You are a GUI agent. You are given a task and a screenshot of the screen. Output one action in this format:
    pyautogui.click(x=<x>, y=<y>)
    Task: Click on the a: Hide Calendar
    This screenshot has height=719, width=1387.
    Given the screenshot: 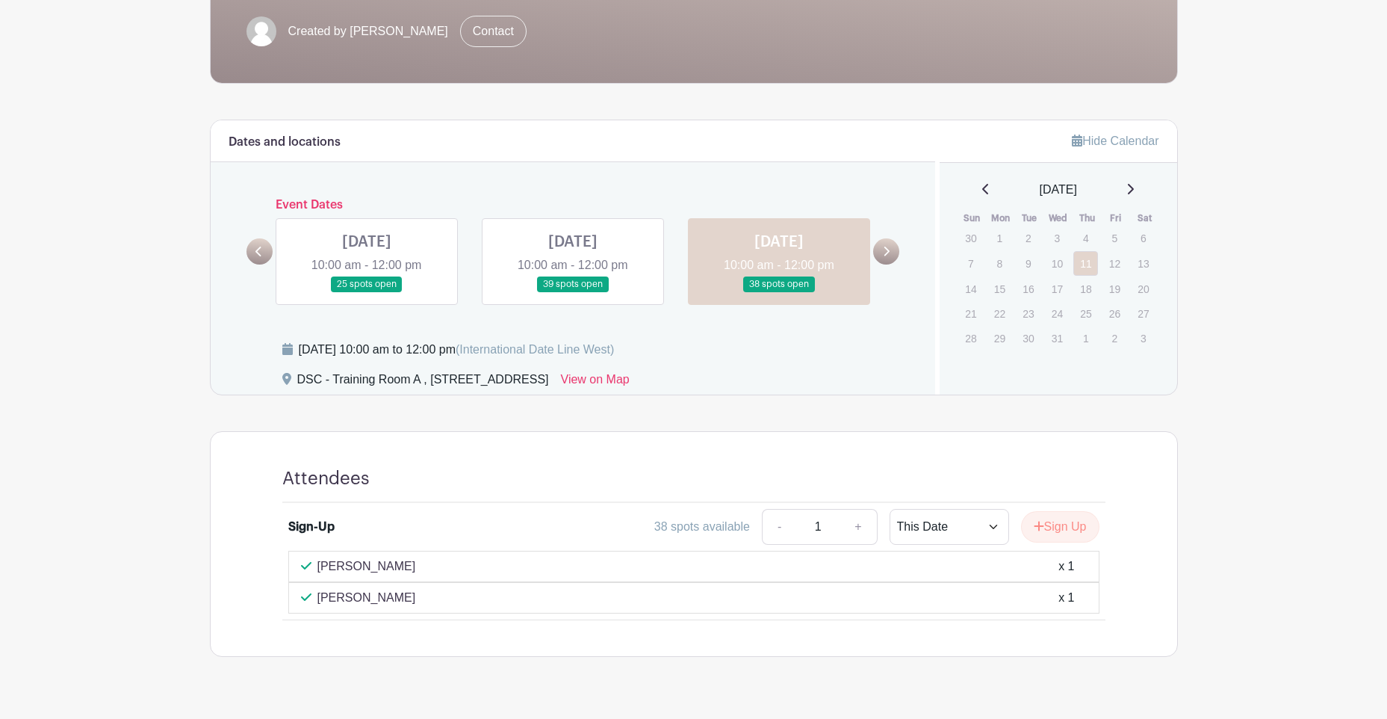 What is the action you would take?
    pyautogui.click(x=1115, y=140)
    